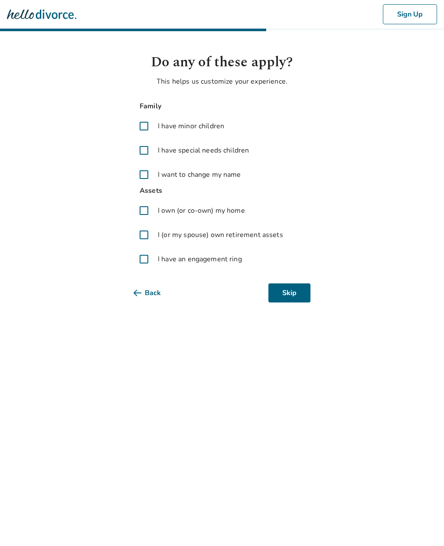 The height and width of the screenshot is (546, 444). Describe the element at coordinates (199, 175) in the screenshot. I see `span: I want to change my name` at that location.